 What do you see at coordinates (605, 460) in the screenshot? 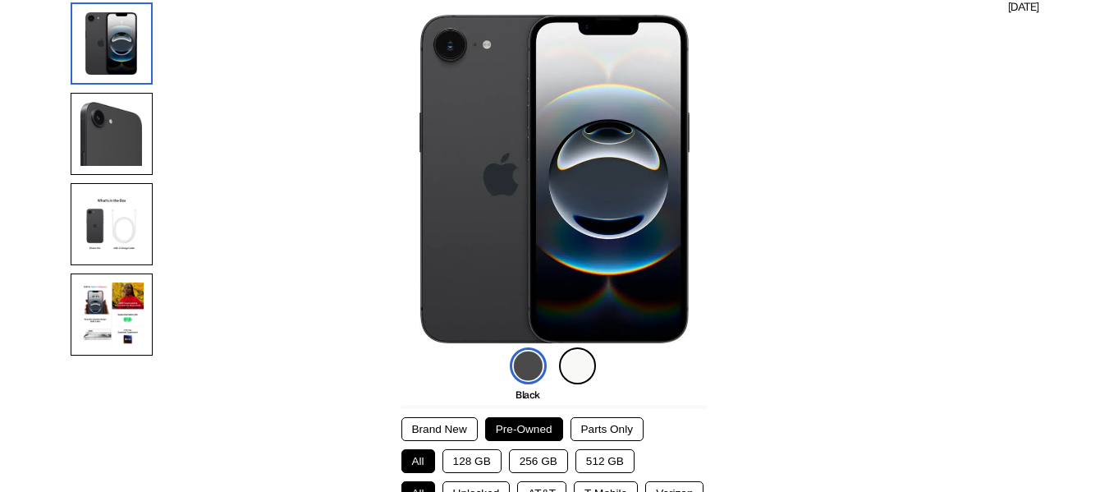
I see `button: 512 GB` at bounding box center [605, 460].